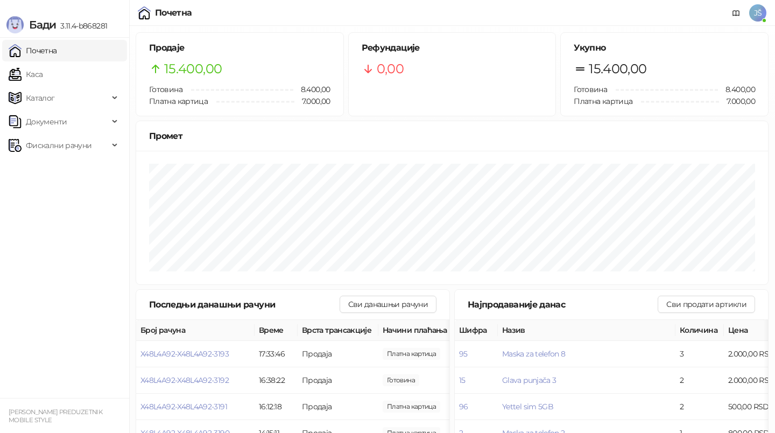 This screenshot has width=775, height=433. I want to click on th: Количина, so click(700, 330).